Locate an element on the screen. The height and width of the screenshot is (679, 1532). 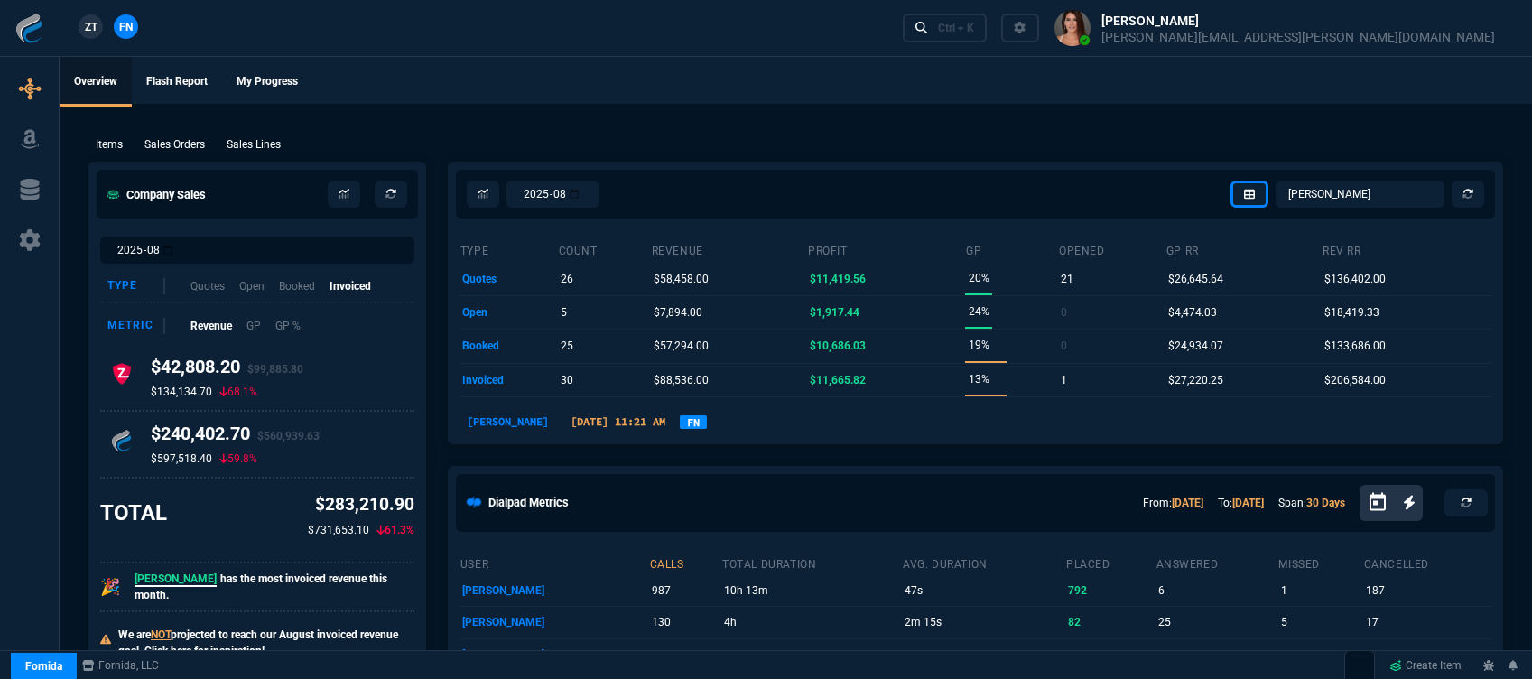
div: Ctrl + K is located at coordinates (956, 28).